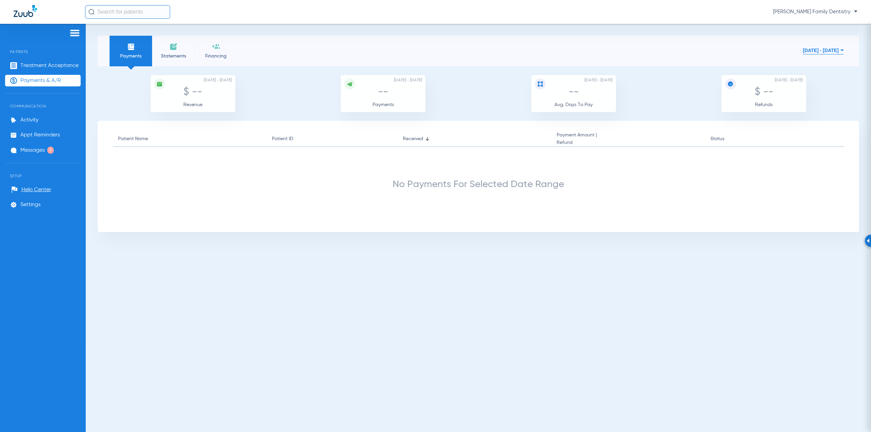 This screenshot has width=871, height=432. I want to click on div: Chat Widget, so click(854, 416).